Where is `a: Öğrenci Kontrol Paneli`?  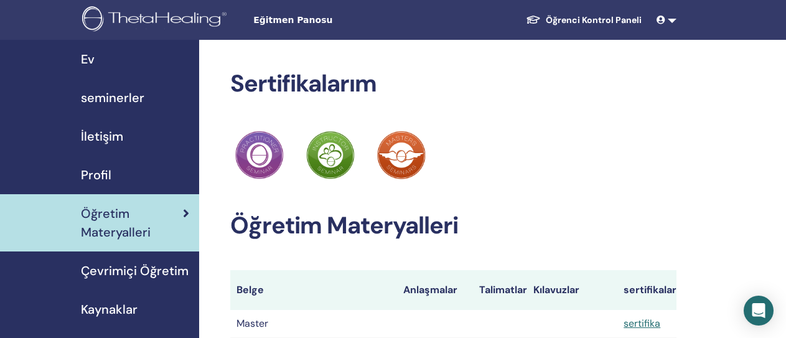
a: Öğrenci Kontrol Paneli is located at coordinates (584, 20).